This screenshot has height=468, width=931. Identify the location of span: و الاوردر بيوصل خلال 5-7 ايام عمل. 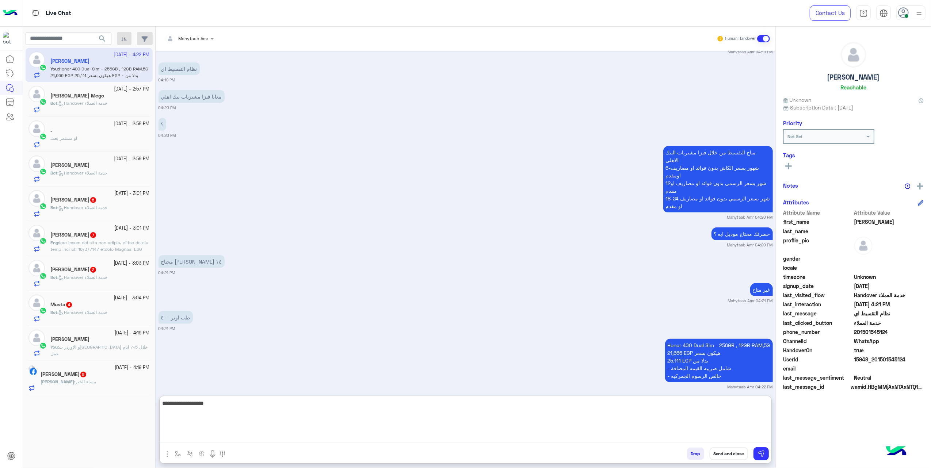
(99, 350).